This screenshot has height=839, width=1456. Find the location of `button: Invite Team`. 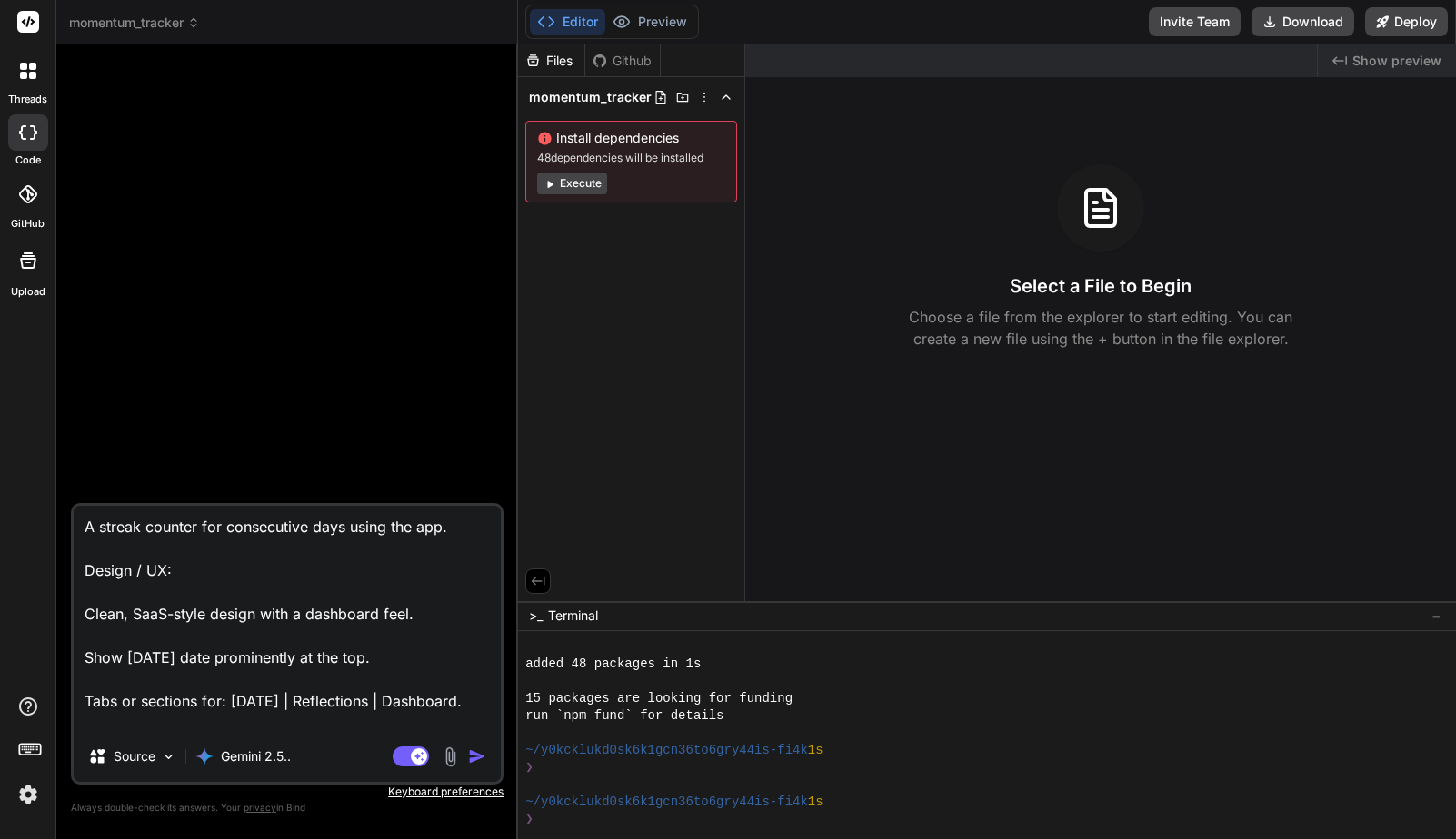

button: Invite Team is located at coordinates (1194, 21).